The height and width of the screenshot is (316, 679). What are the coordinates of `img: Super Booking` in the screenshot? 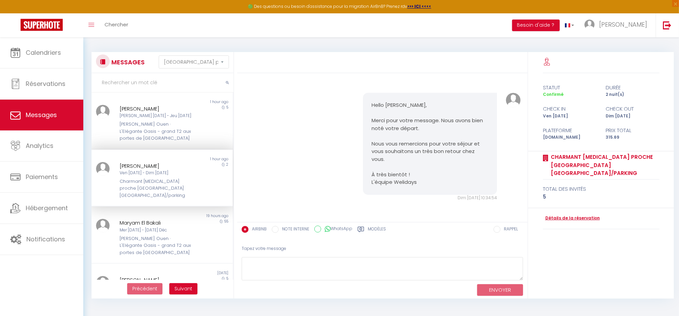 It's located at (41, 25).